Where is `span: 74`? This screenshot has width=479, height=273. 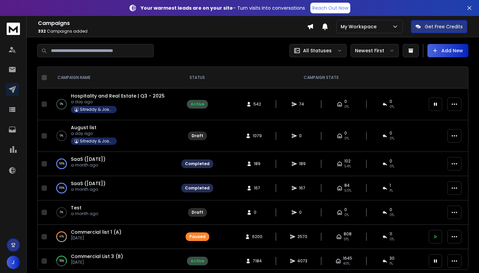 span: 74 is located at coordinates (302, 104).